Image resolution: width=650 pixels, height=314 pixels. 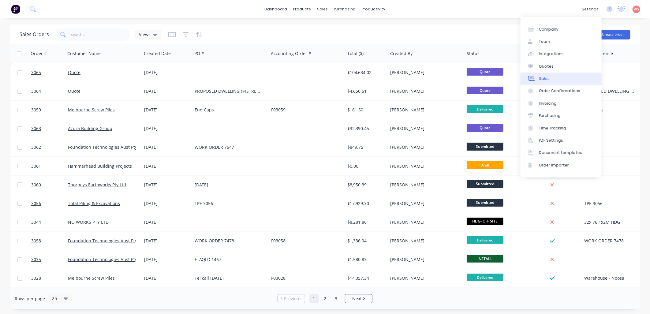 What do you see at coordinates (50, 166) in the screenshot?
I see `a: 3061` at bounding box center [50, 166].